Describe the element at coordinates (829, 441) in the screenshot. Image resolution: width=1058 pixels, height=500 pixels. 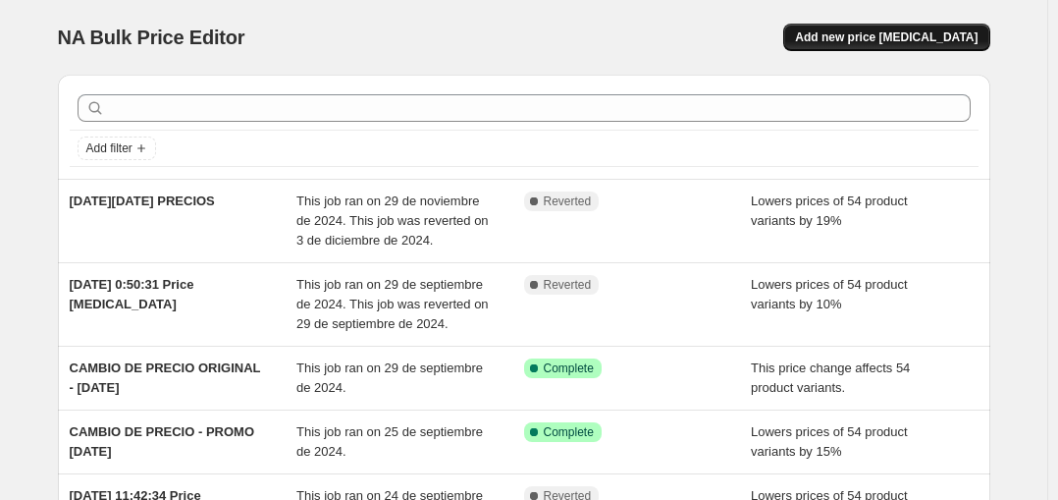
I see `span: Lowers prices of 54 product variants by 15%` at that location.